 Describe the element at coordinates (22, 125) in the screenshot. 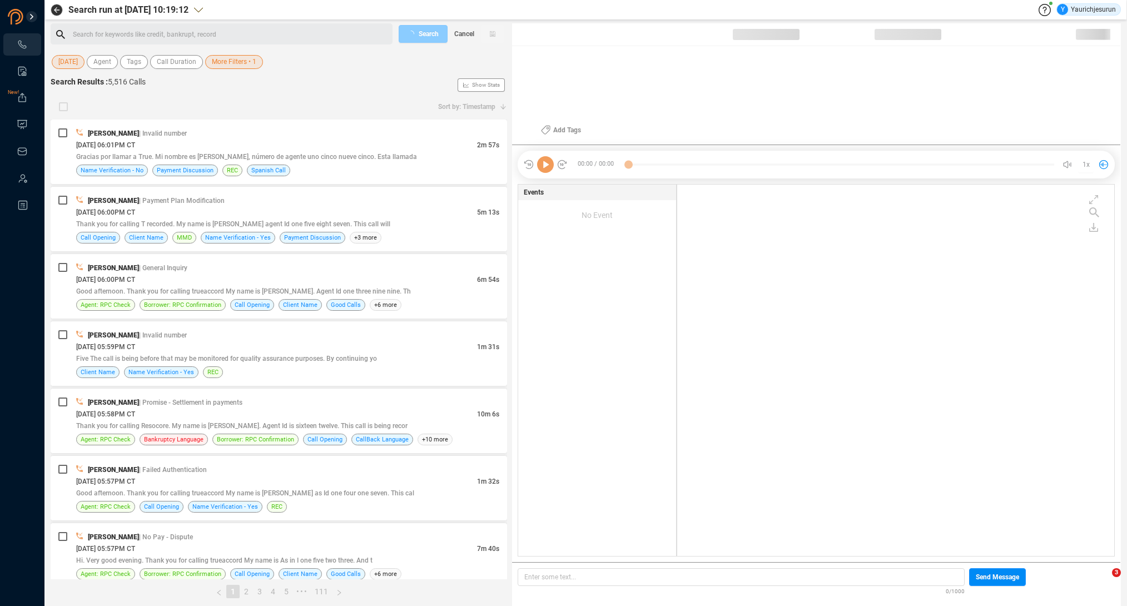

I see `li: Visuals` at that location.